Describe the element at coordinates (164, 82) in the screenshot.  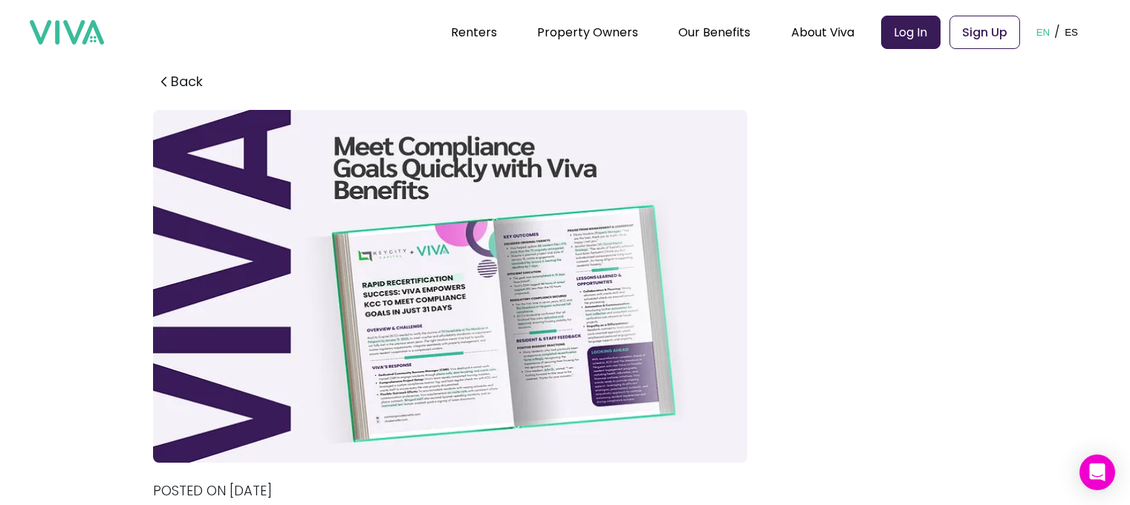
I see `img: arrow` at that location.